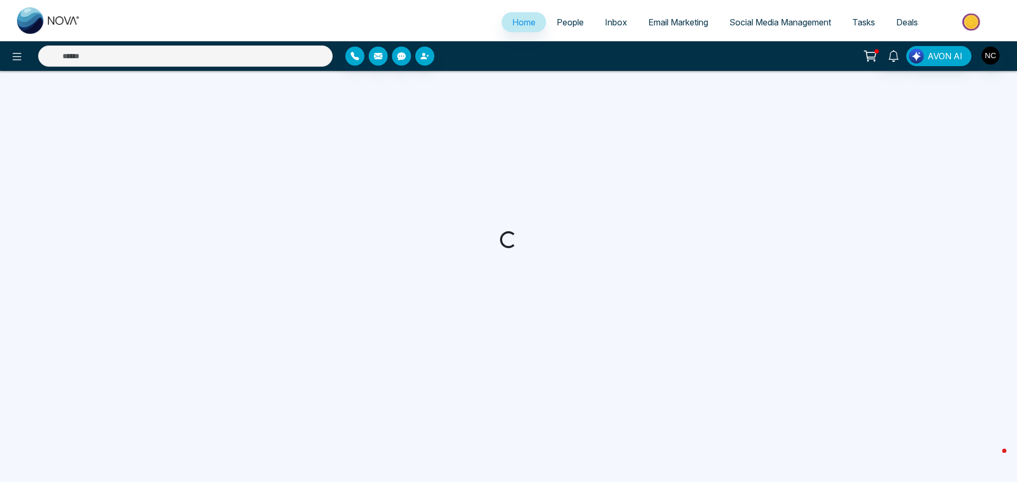 The image size is (1017, 482). What do you see at coordinates (49, 21) in the screenshot?
I see `img: Nova CRM Logo` at bounding box center [49, 21].